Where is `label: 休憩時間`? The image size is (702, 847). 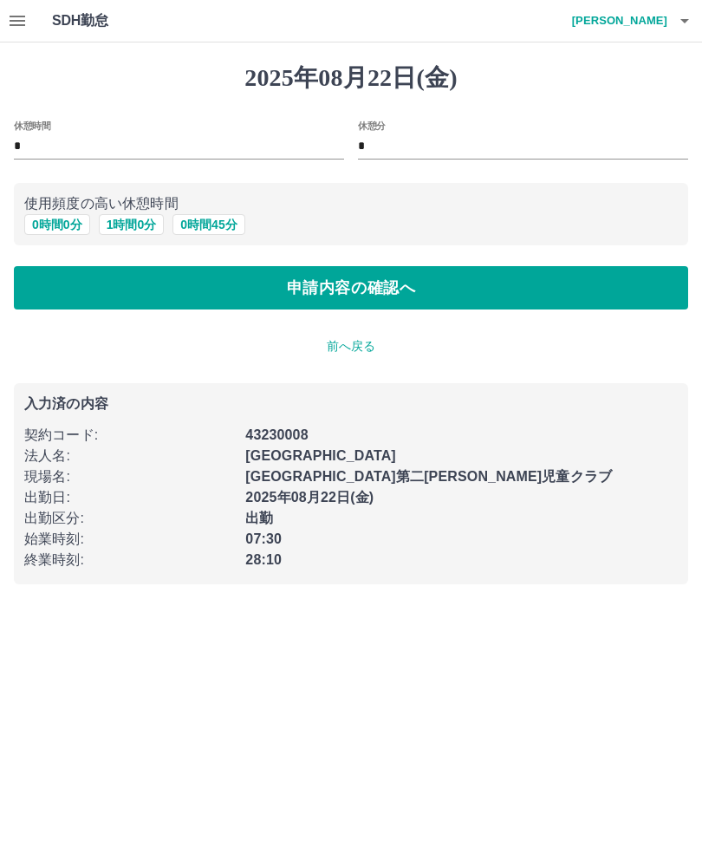 label: 休憩時間 is located at coordinates (32, 125).